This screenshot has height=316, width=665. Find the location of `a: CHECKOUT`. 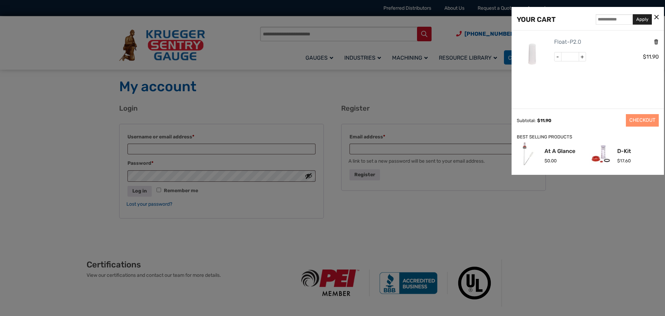

a: CHECKOUT is located at coordinates (642, 120).